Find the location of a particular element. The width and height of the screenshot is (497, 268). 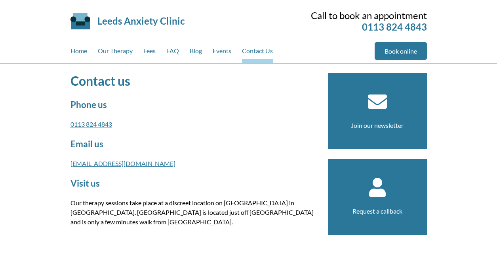

a: Home is located at coordinates (79, 52).